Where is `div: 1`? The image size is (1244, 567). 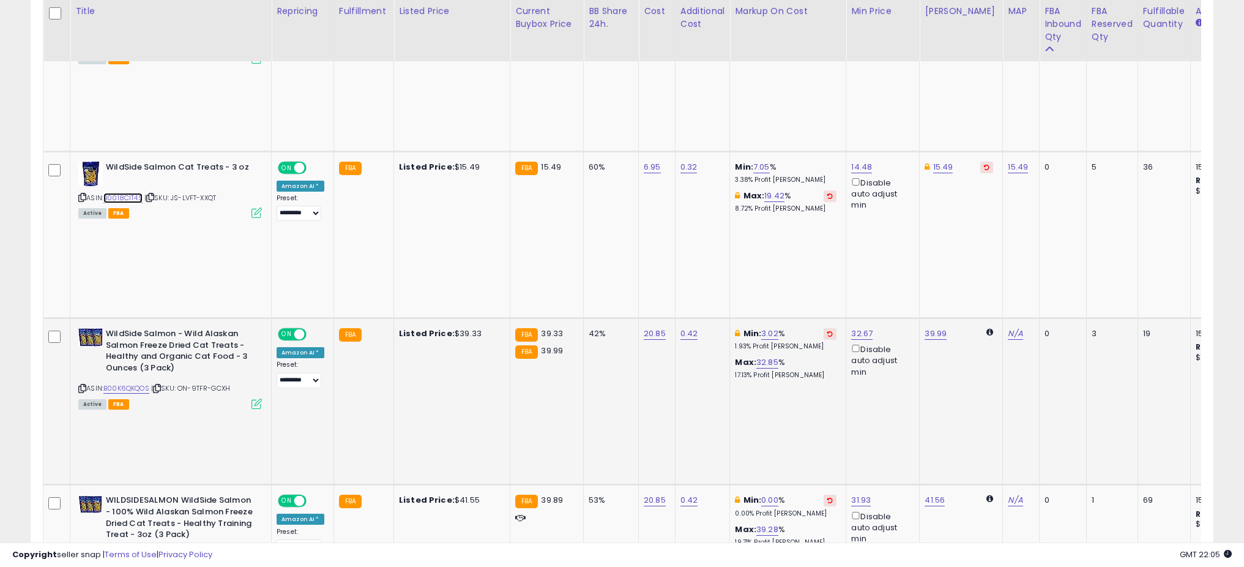 div: 1 is located at coordinates (1110, 500).